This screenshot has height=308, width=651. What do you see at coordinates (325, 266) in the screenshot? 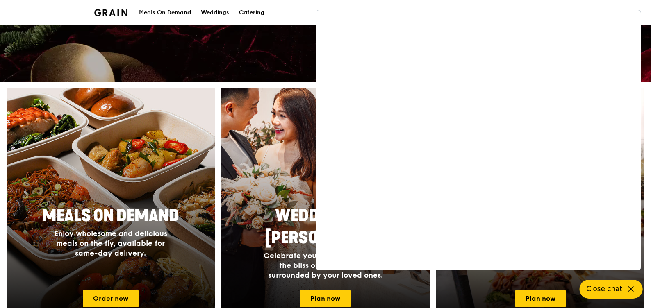
I see `span: Celebrate your wedding day with the bliss of delicious food surrounded by your loved ones.` at bounding box center [325, 266].